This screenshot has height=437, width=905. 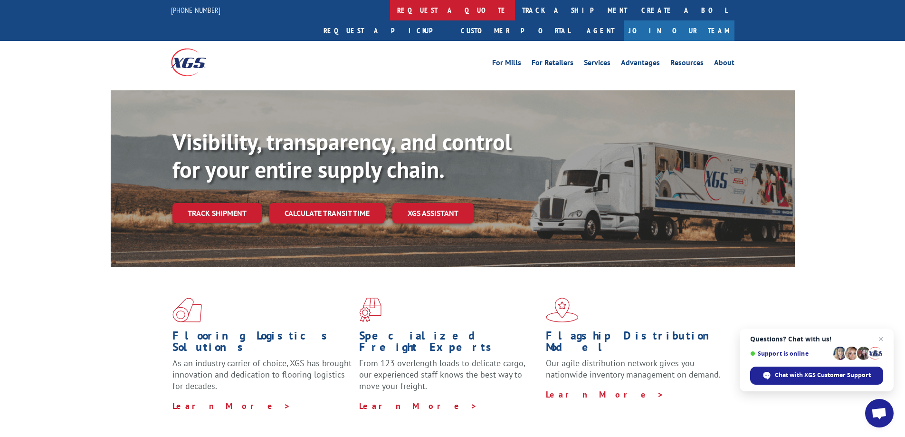 What do you see at coordinates (327, 213) in the screenshot?
I see `a: Calculate transit time` at bounding box center [327, 213].